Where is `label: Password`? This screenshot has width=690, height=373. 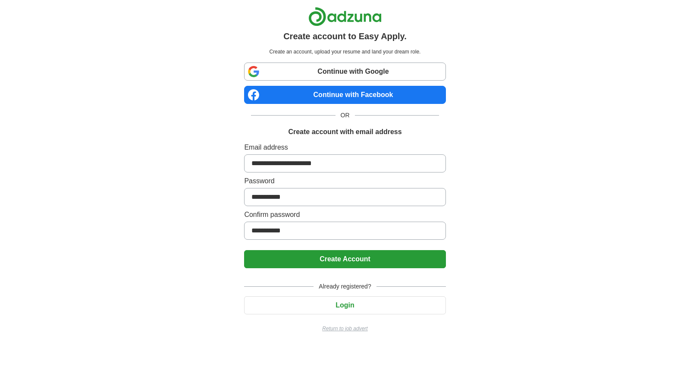
label: Password is located at coordinates (345, 181).